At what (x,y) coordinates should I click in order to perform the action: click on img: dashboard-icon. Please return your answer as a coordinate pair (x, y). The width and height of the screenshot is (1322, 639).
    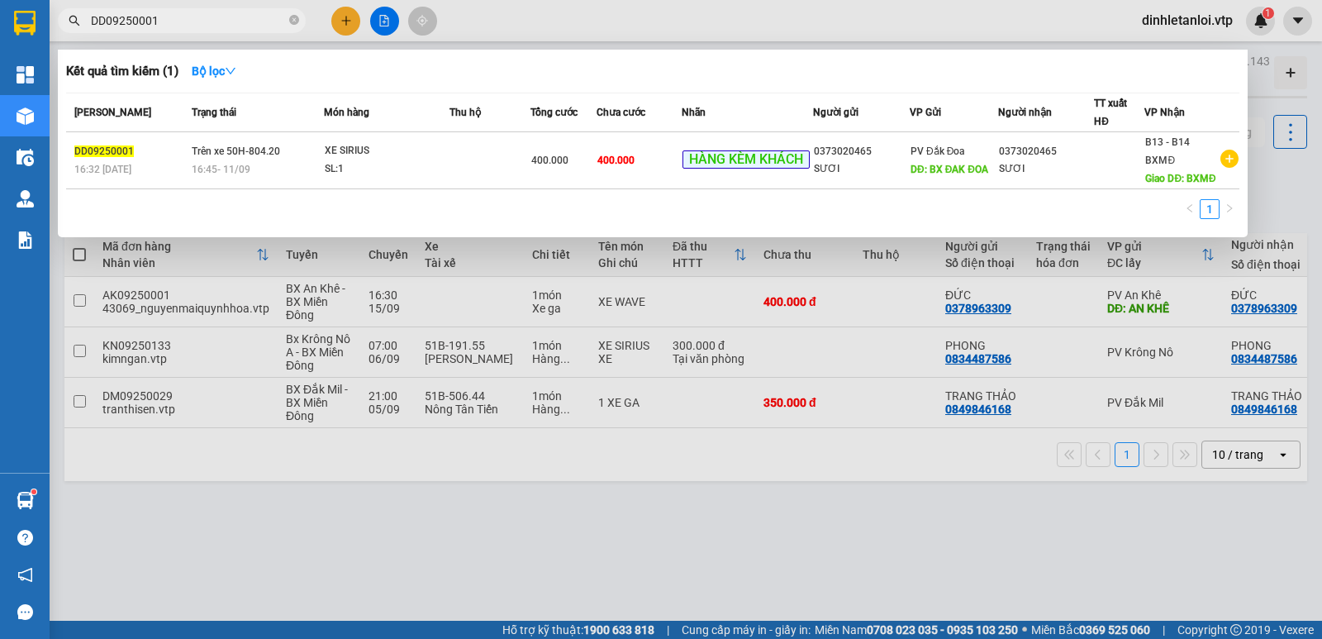
    Looking at the image, I should click on (25, 74).